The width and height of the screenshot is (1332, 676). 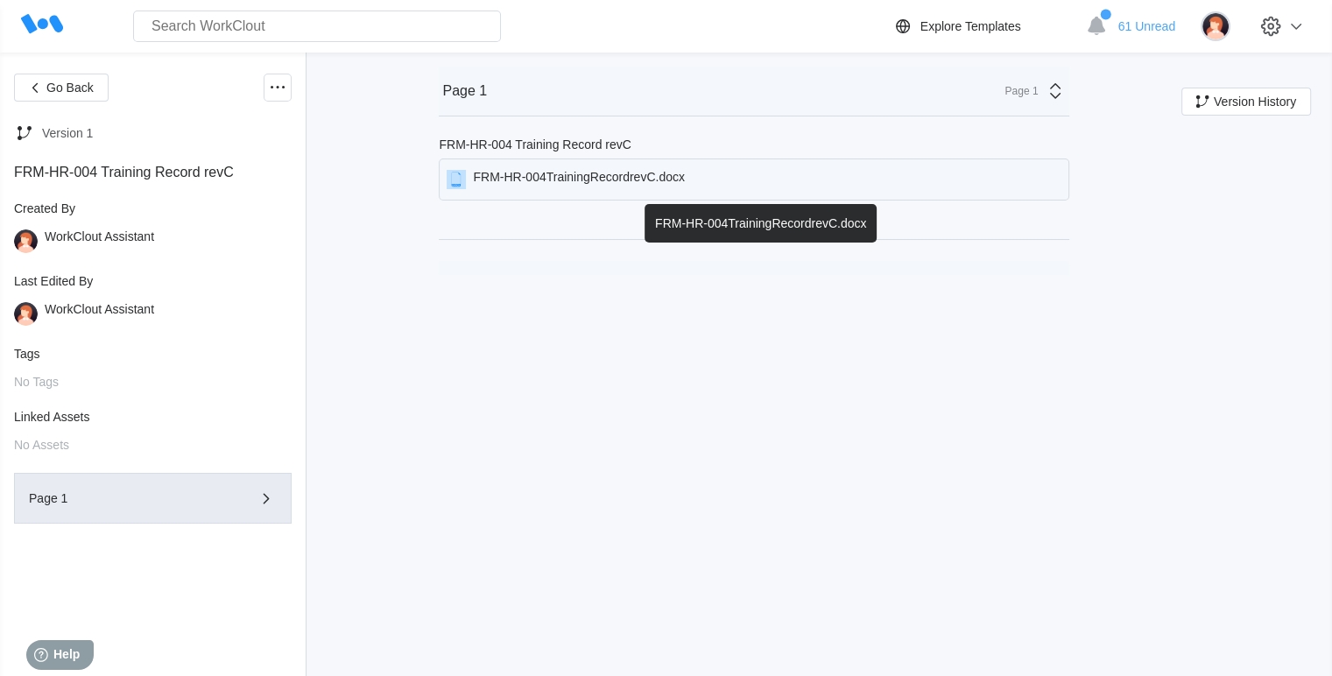 What do you see at coordinates (67, 133) in the screenshot?
I see `div: Version 1` at bounding box center [67, 133].